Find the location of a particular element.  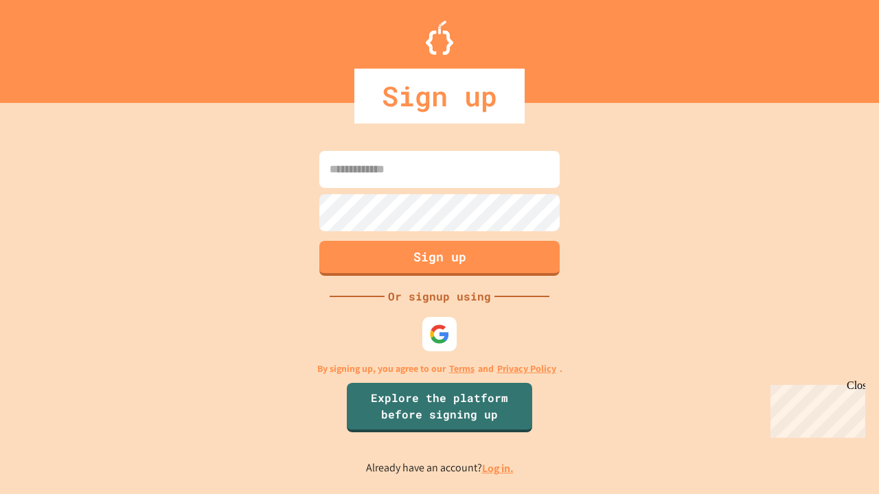

button: Sign up is located at coordinates (439, 258).